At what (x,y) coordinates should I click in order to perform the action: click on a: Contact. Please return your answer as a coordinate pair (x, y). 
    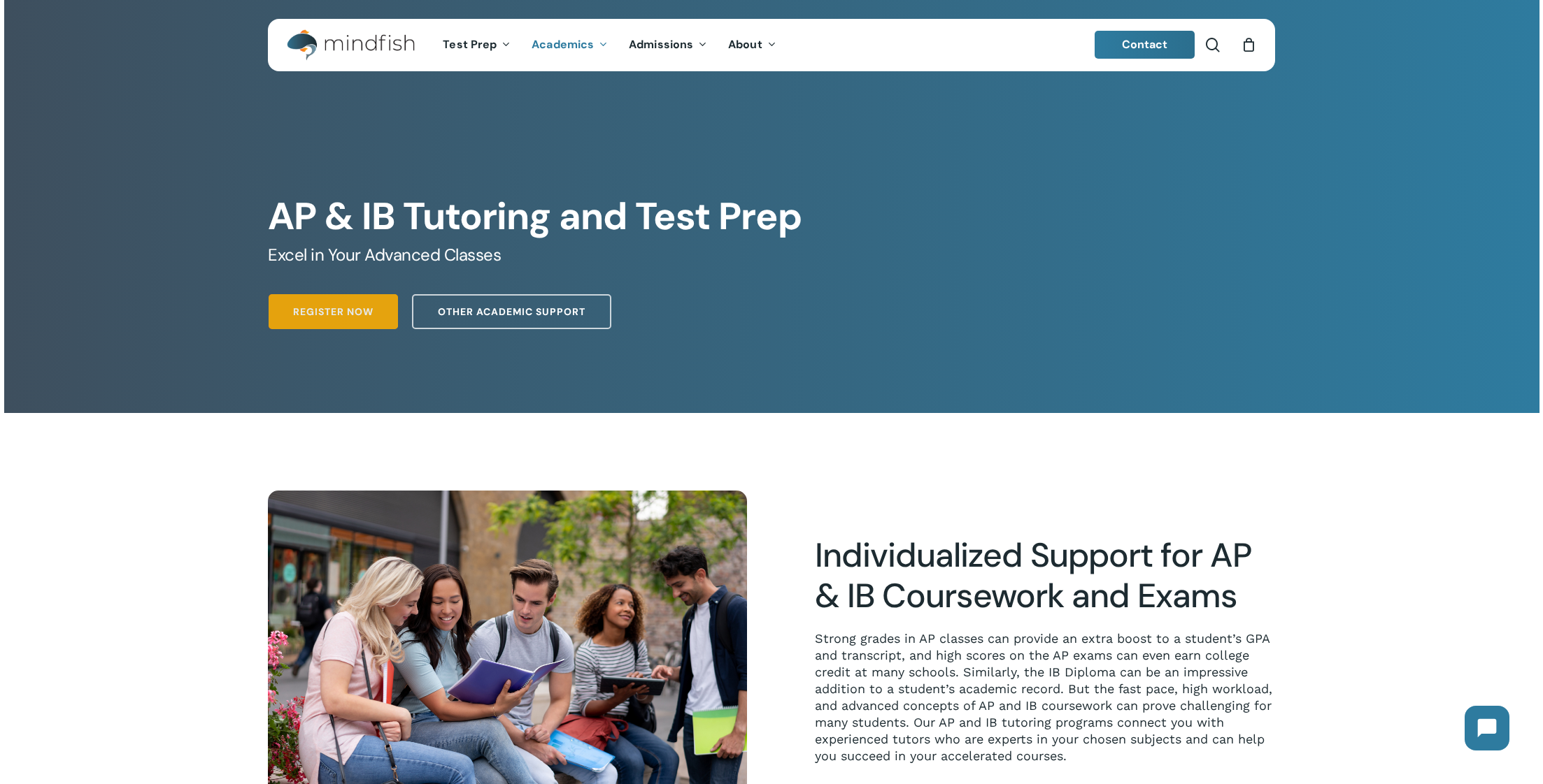
    Looking at the image, I should click on (1145, 45).